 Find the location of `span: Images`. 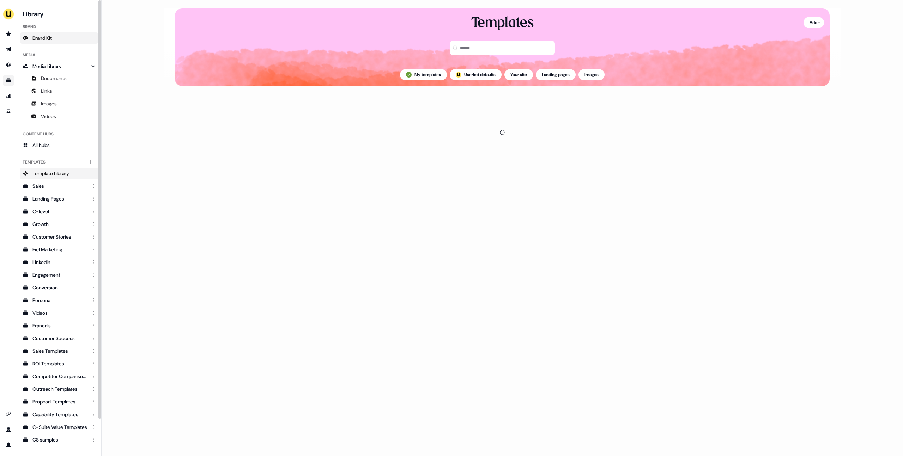

span: Images is located at coordinates (49, 104).